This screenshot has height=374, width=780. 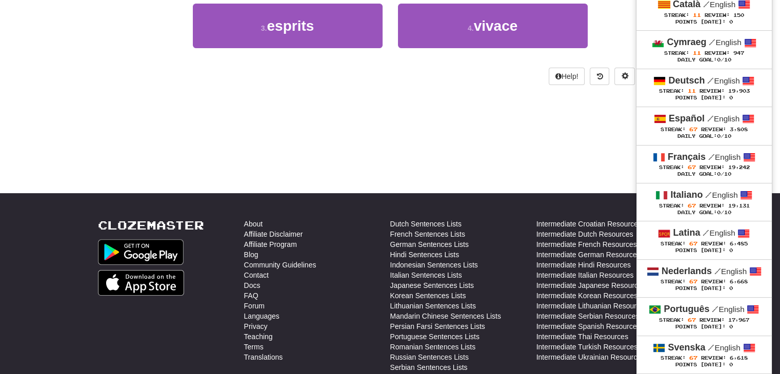 I want to click on button: 4.vivace, so click(x=493, y=26).